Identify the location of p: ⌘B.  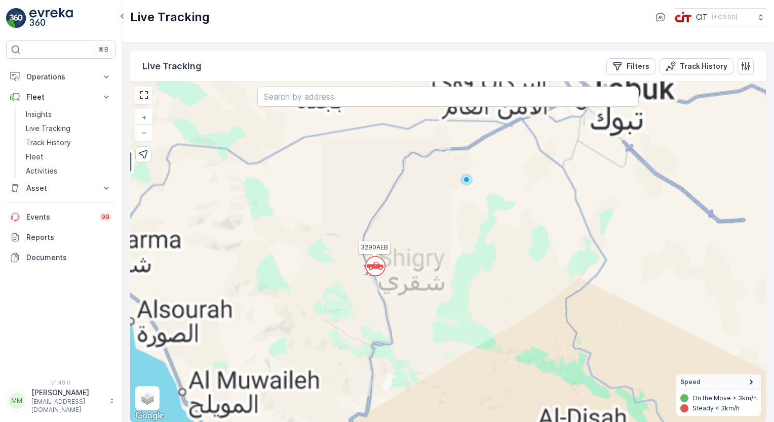
(103, 50).